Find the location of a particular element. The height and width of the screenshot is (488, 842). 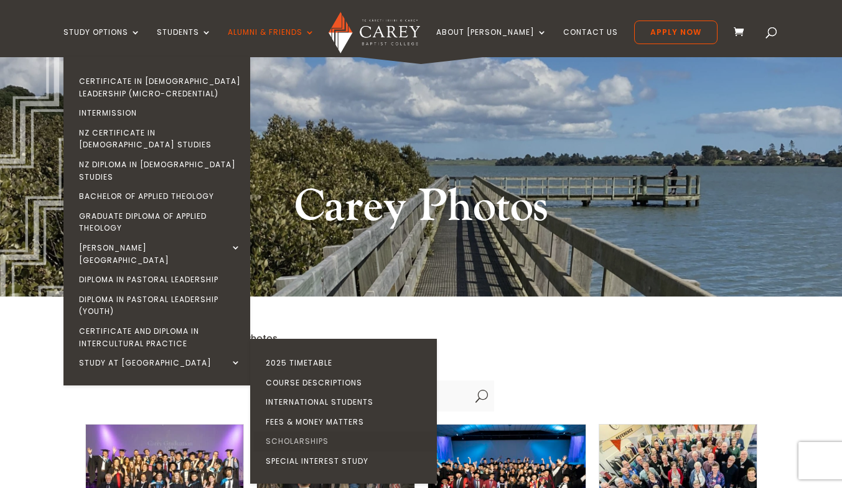

img: Carey Baptist College is located at coordinates (374, 32).